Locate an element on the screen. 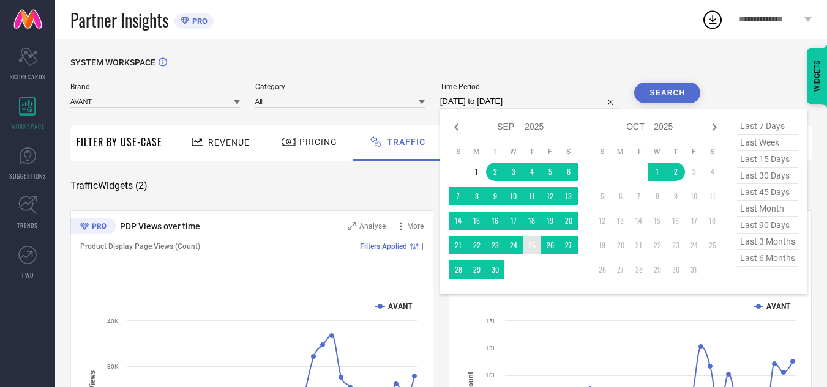 This screenshot has width=827, height=387. td: Tue Sep 16 2025 is located at coordinates (495, 221).